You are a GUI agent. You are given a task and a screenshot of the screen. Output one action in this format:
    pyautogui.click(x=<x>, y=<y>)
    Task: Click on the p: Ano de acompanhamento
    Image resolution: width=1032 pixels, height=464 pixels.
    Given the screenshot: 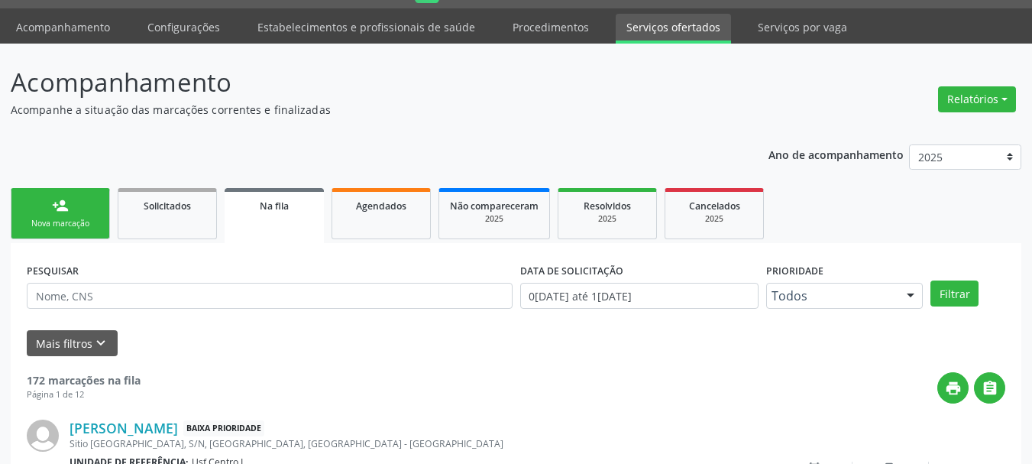 What is the action you would take?
    pyautogui.click(x=836, y=154)
    